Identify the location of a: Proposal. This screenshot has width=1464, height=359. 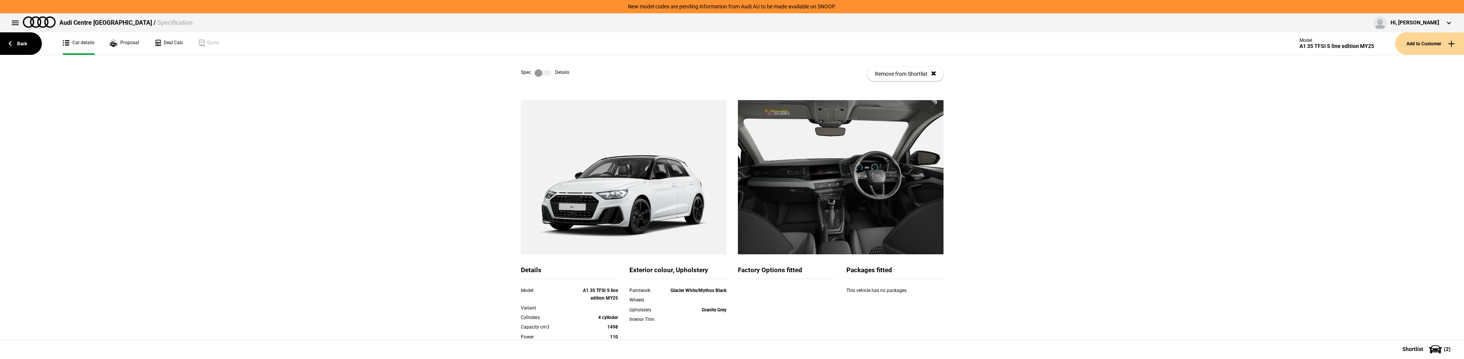
(124, 43).